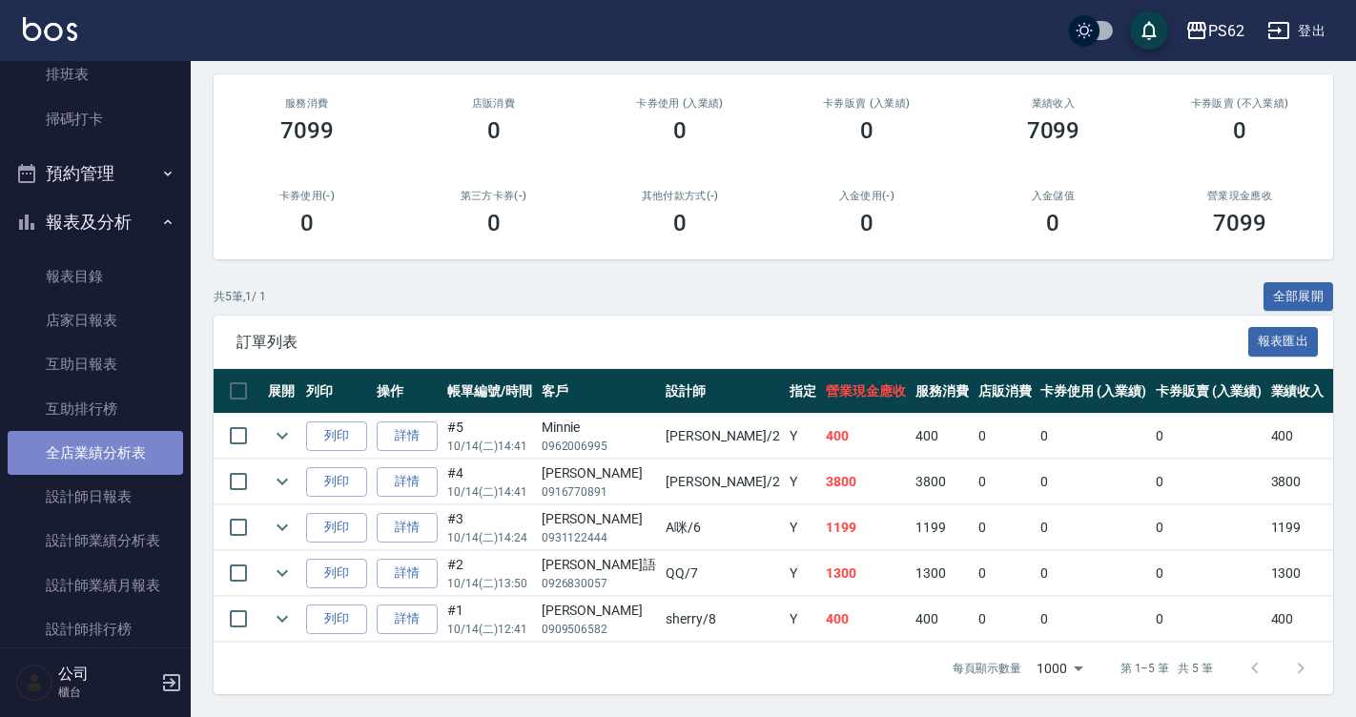 The width and height of the screenshot is (1356, 717). Describe the element at coordinates (803, 391) in the screenshot. I see `th: 指定` at that location.